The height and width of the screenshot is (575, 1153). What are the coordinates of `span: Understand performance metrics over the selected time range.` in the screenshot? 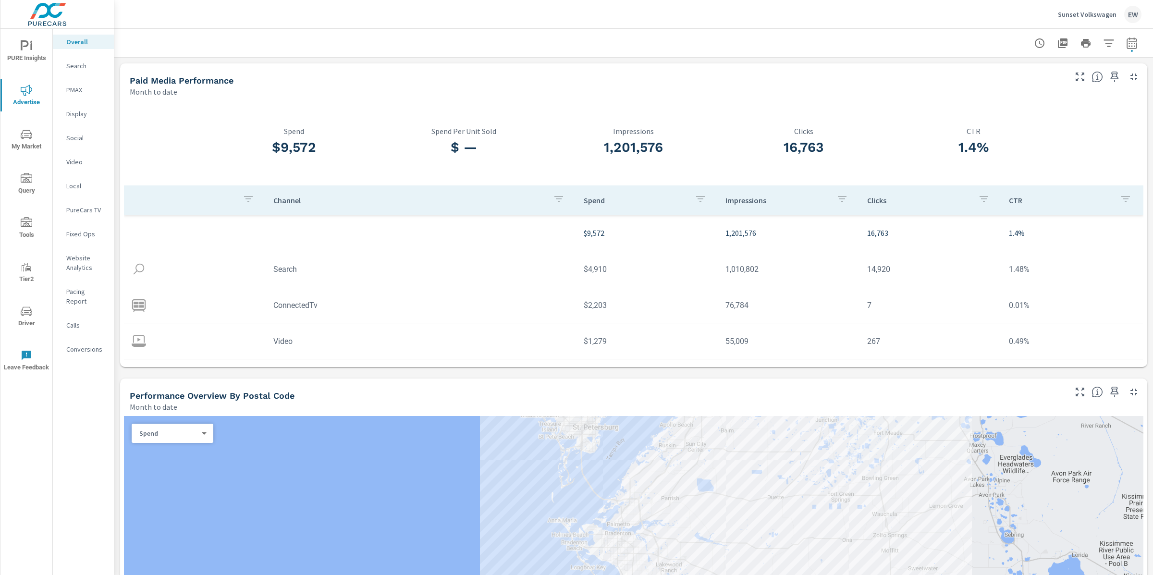 It's located at (1097, 77).